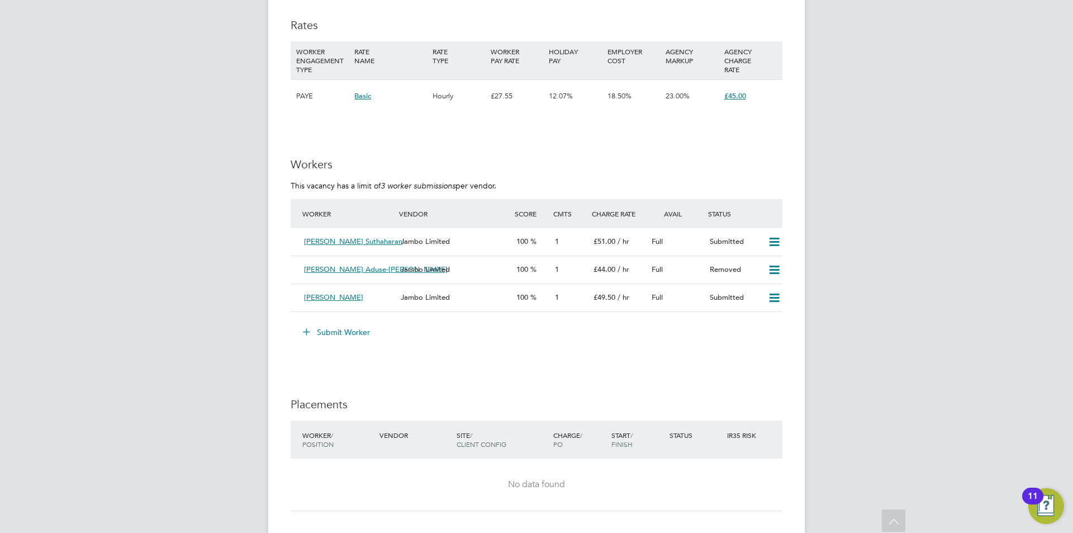  I want to click on span: £44.00, so click(604, 269).